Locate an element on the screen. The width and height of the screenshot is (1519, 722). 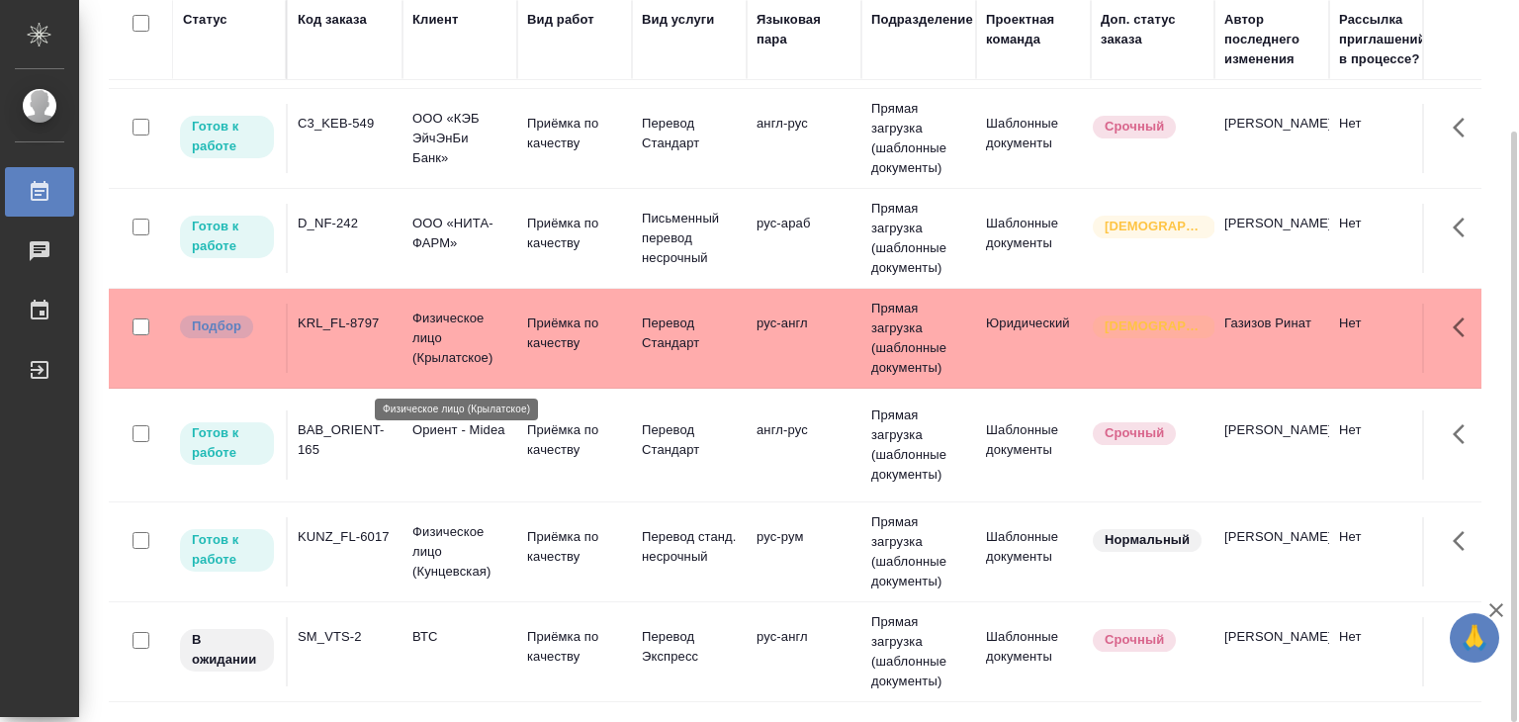
div: C3_KEB-549 is located at coordinates (345, 124).